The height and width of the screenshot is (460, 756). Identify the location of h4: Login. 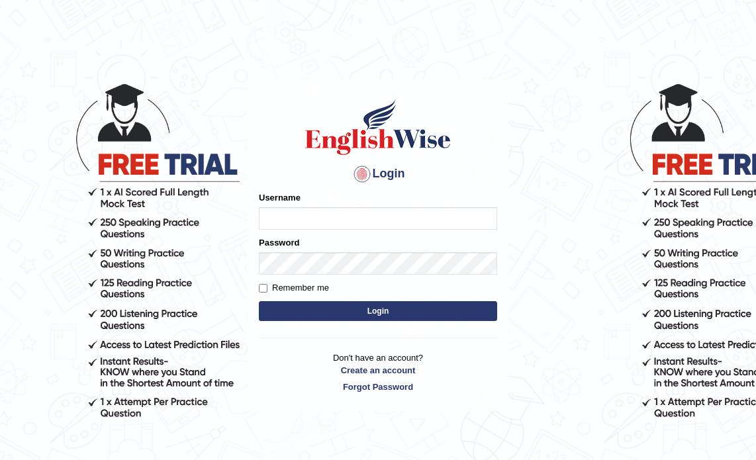
(378, 174).